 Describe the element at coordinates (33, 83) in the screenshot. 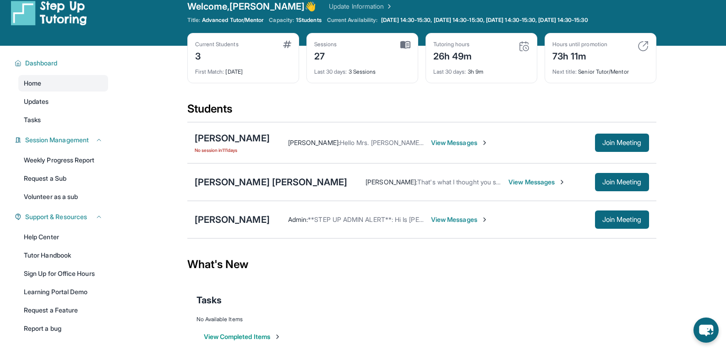

I see `span: Home` at that location.